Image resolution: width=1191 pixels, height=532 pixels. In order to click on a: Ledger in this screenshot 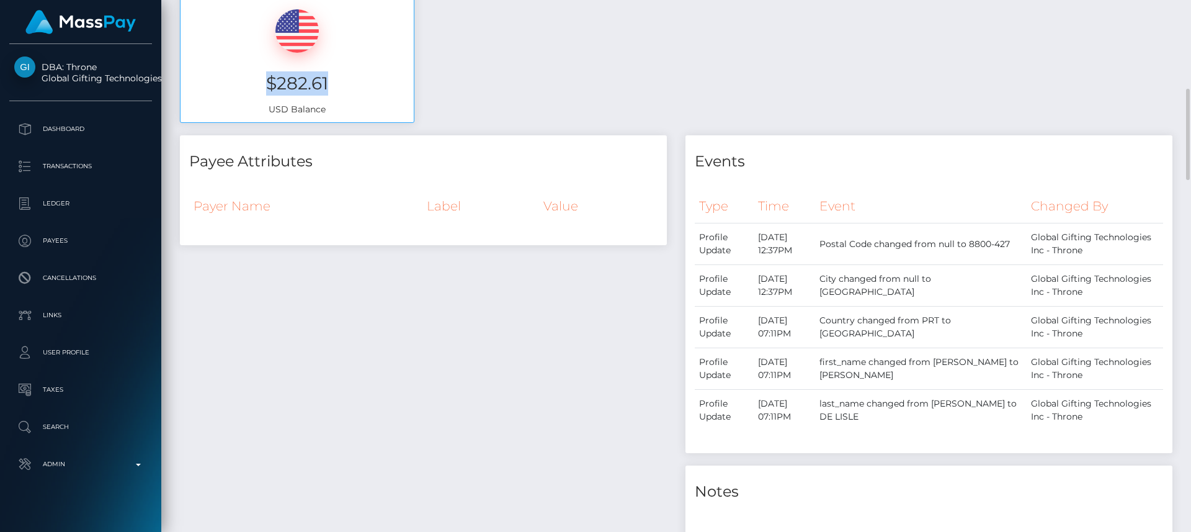, I will do `click(81, 203)`.